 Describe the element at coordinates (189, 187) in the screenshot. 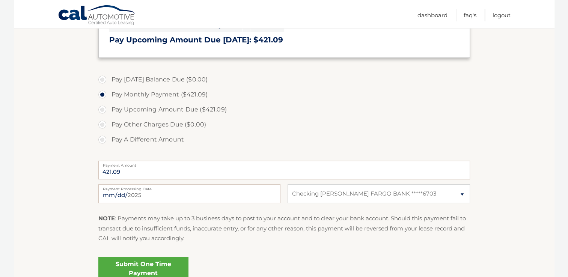

I see `label: Payment Processing Date` at that location.